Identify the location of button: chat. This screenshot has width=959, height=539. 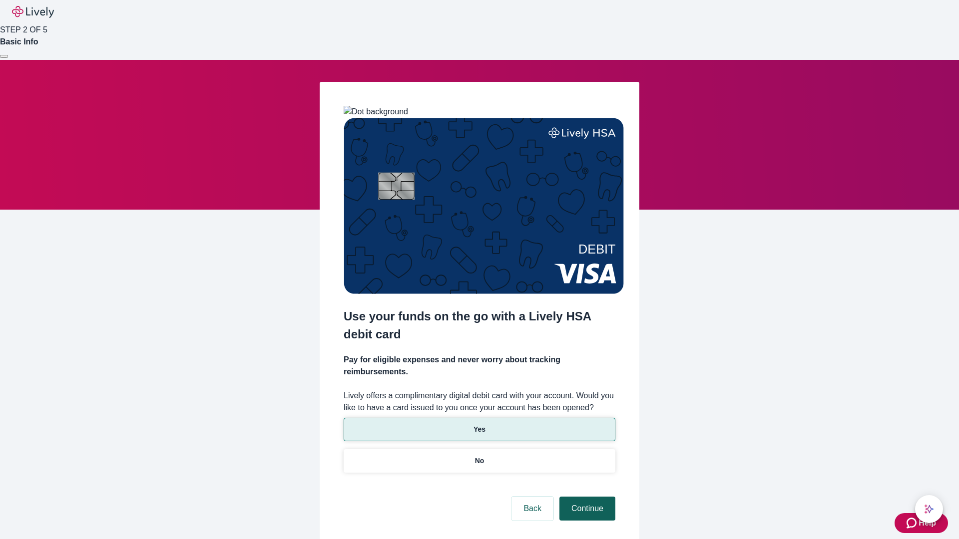
(929, 509).